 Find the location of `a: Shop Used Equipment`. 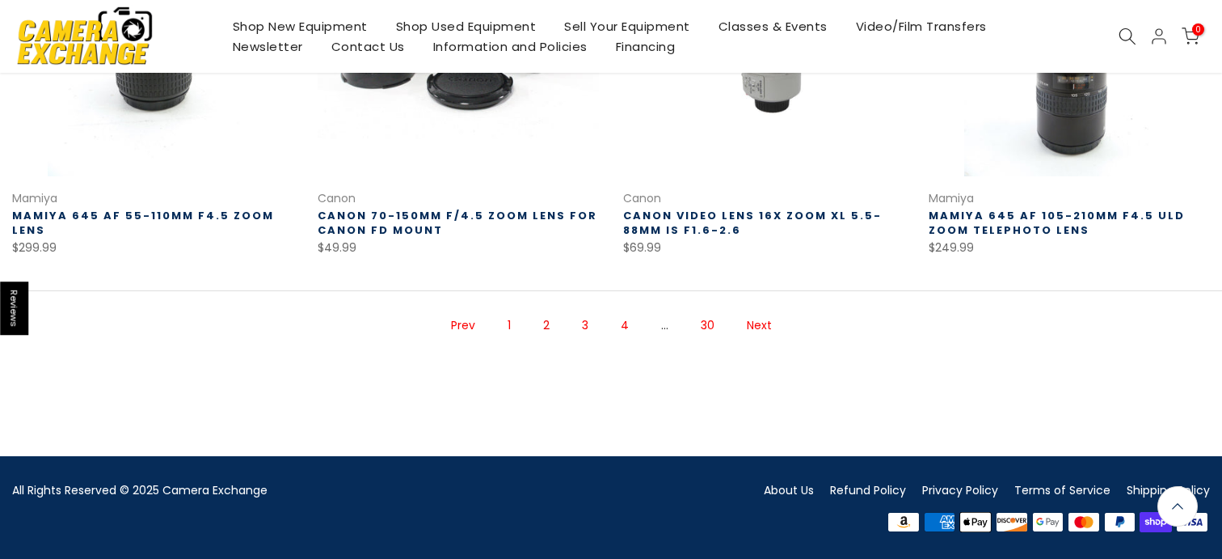

a: Shop Used Equipment is located at coordinates (466, 26).